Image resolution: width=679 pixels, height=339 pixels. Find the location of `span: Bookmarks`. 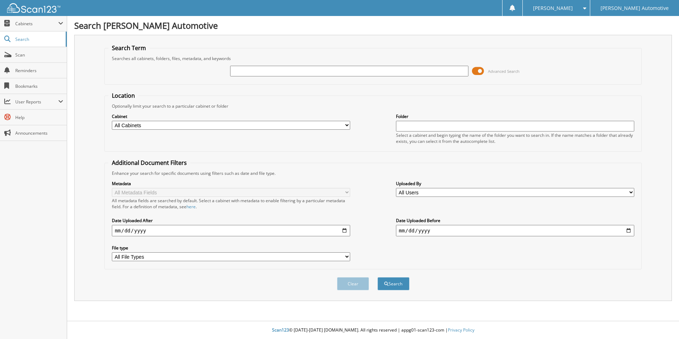

span: Bookmarks is located at coordinates (39, 86).